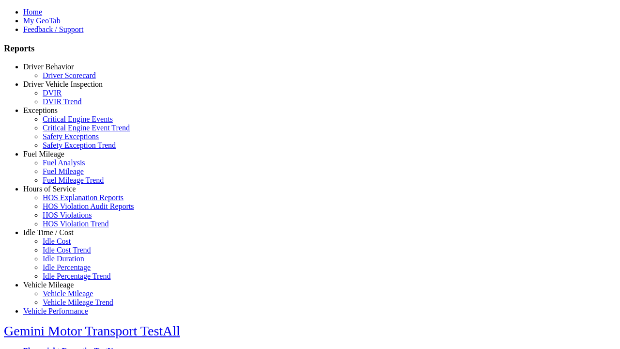 This screenshot has height=349, width=620. What do you see at coordinates (64, 162) in the screenshot?
I see `a: Fuel Analysis` at bounding box center [64, 162].